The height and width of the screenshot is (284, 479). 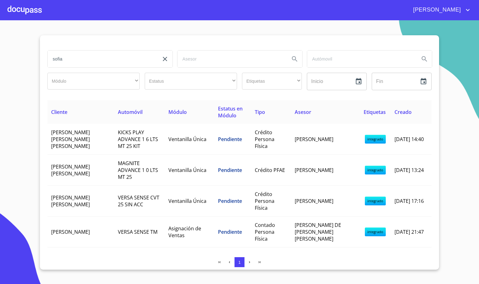 What do you see at coordinates (239, 262) in the screenshot?
I see `button: 1` at bounding box center [239, 262].